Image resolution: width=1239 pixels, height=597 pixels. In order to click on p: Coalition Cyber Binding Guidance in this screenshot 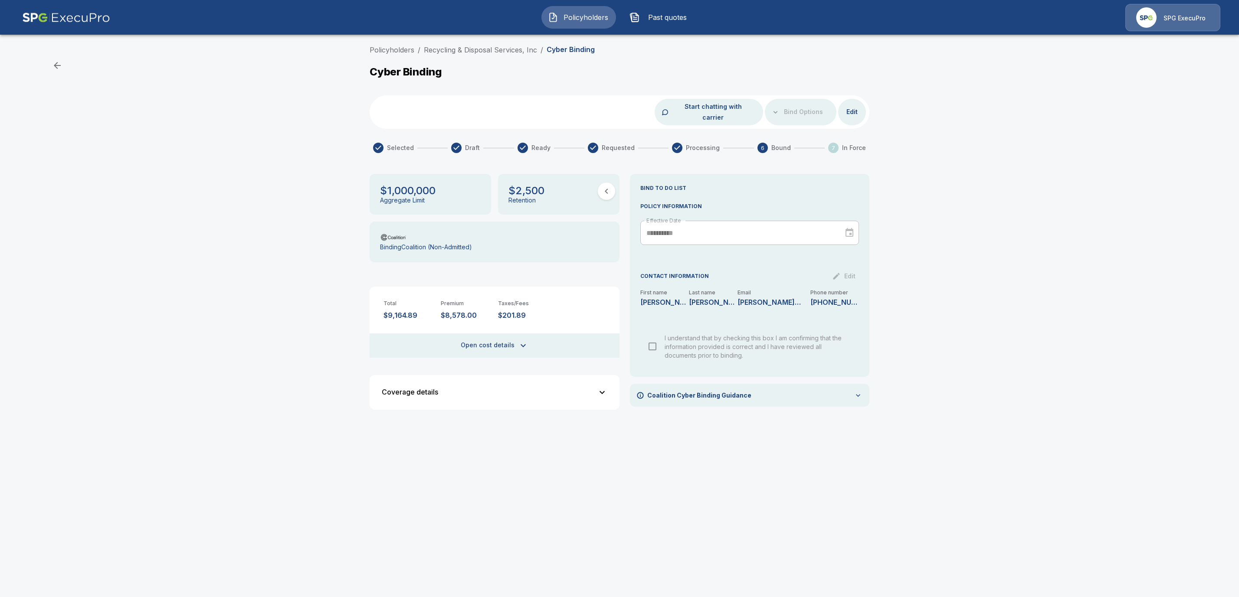, I will do `click(699, 395)`.